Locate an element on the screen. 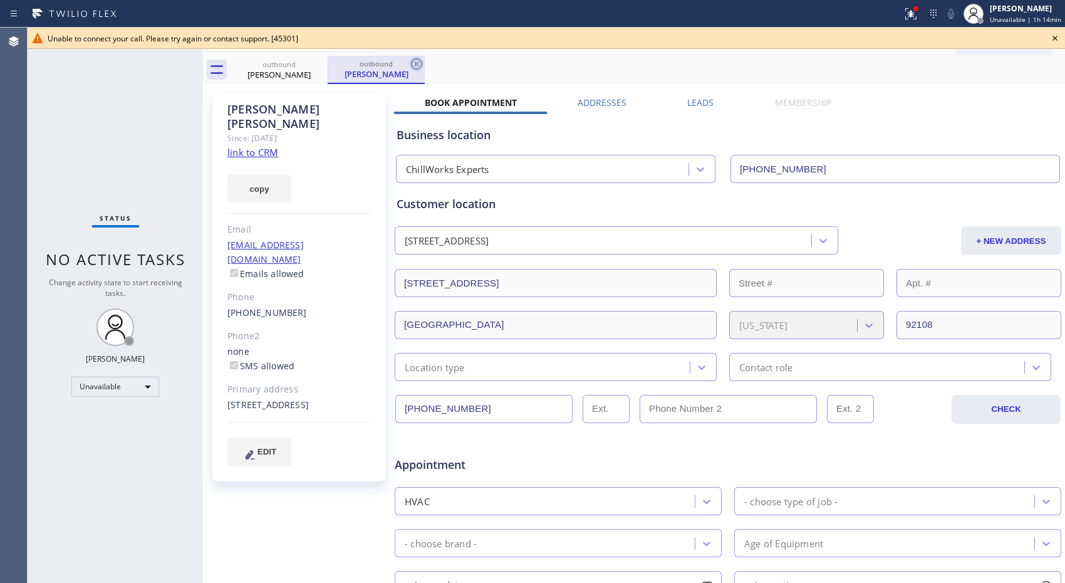 This screenshot has height=583, width=1065. span: EDIT is located at coordinates (267, 451).